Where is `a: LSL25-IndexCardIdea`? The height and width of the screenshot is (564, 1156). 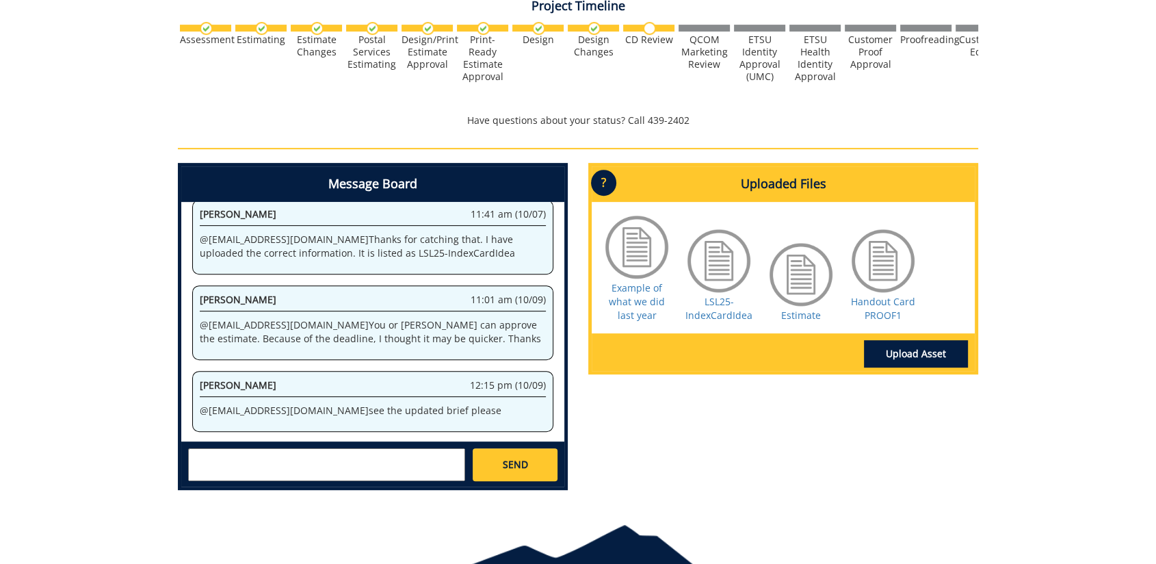 a: LSL25-IndexCardIdea is located at coordinates (719, 308).